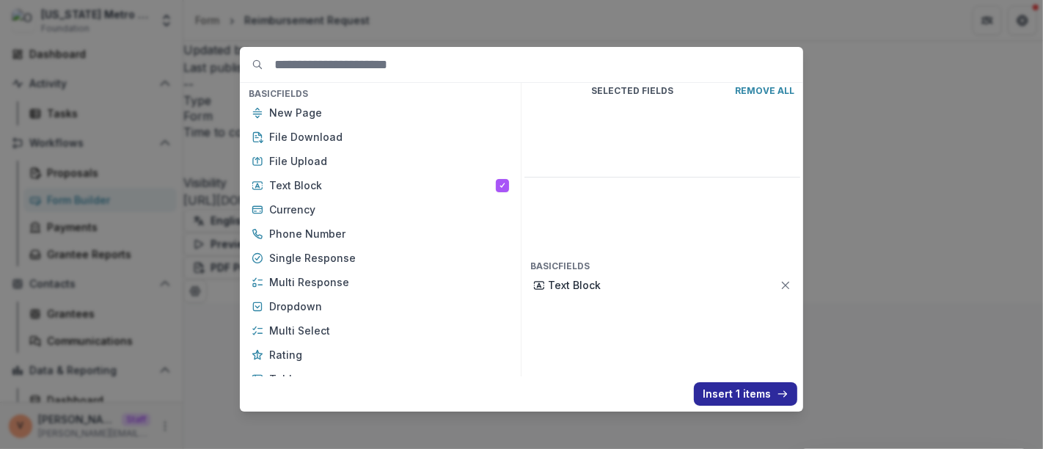 The image size is (1043, 449). I want to click on p: Dropdown, so click(389, 306).